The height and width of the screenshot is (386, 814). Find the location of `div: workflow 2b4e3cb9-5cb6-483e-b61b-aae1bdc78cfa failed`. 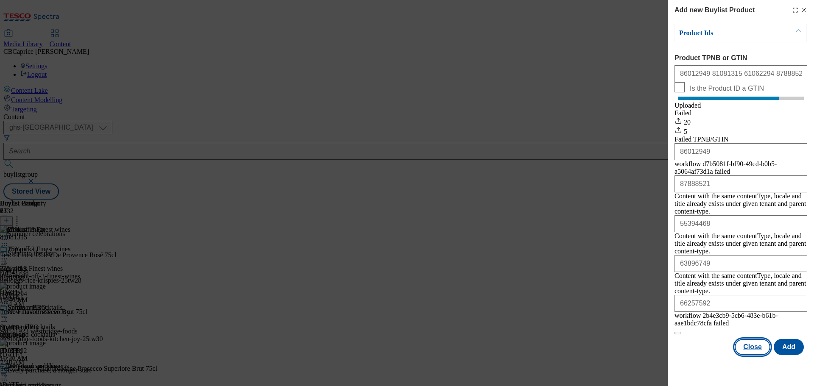

div: workflow 2b4e3cb9-5cb6-483e-b61b-aae1bdc78cfa failed is located at coordinates (741, 320).